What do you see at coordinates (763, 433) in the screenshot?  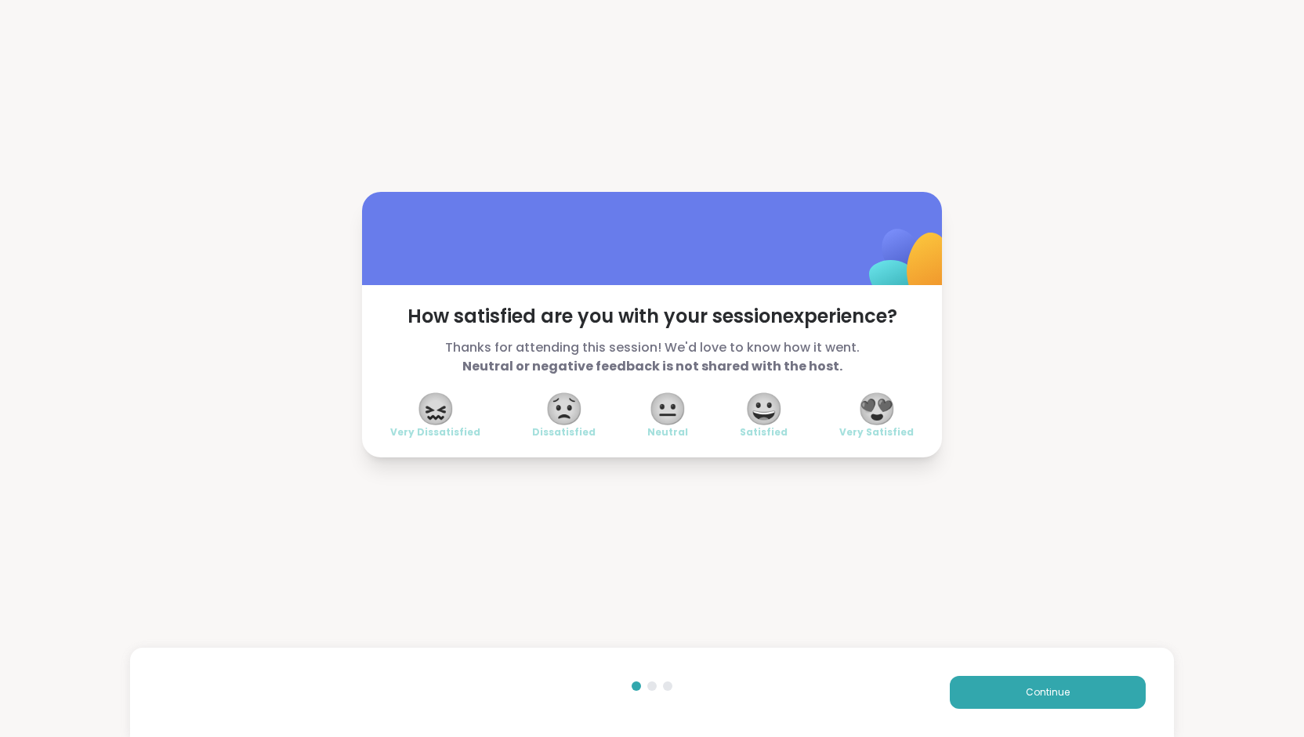 I see `span: Satisfied` at bounding box center [763, 433].